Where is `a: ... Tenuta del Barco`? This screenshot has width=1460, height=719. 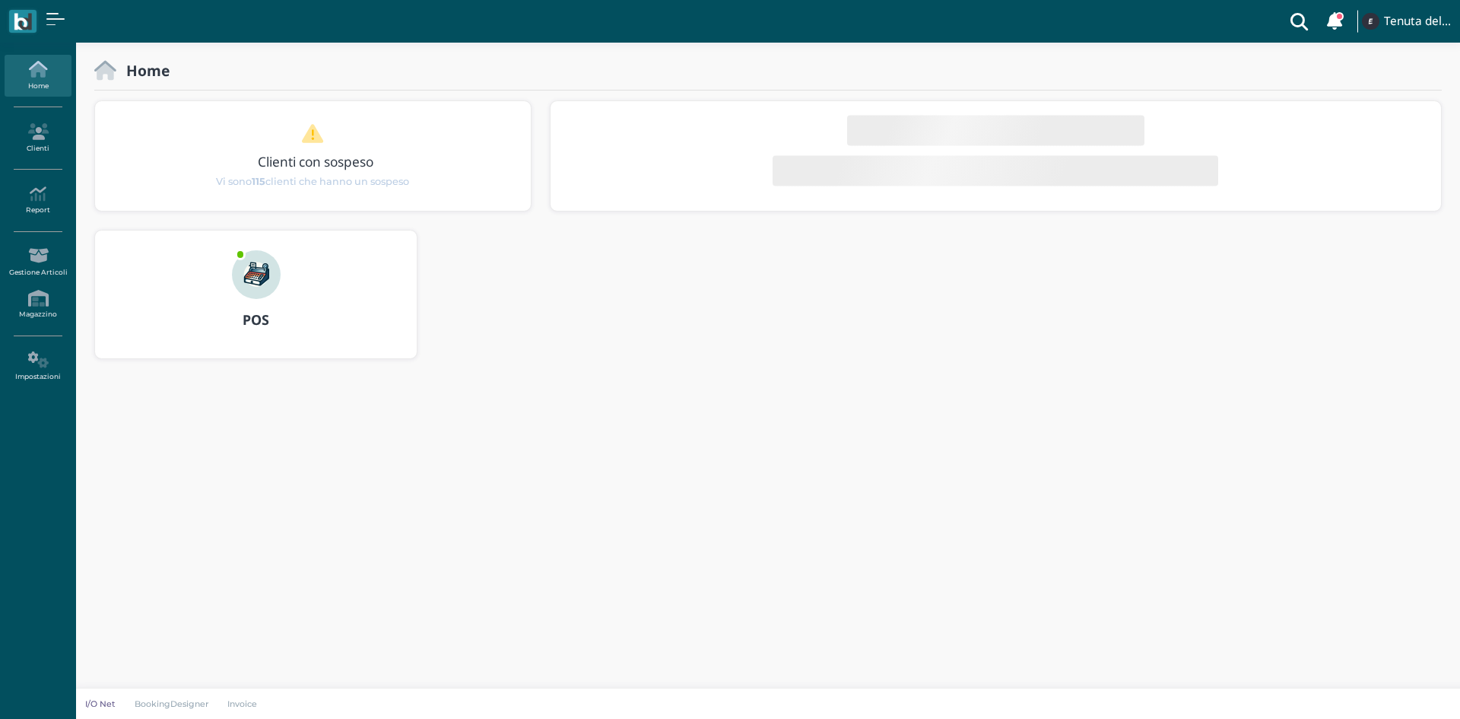
a: ... Tenuta del Barco is located at coordinates (1405, 21).